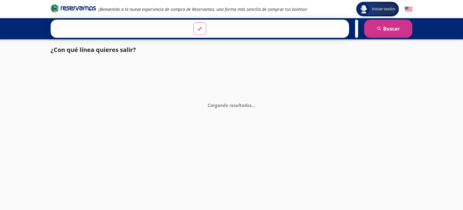 Image resolution: width=463 pixels, height=210 pixels. I want to click on span: Iniciar sesión, so click(384, 9).